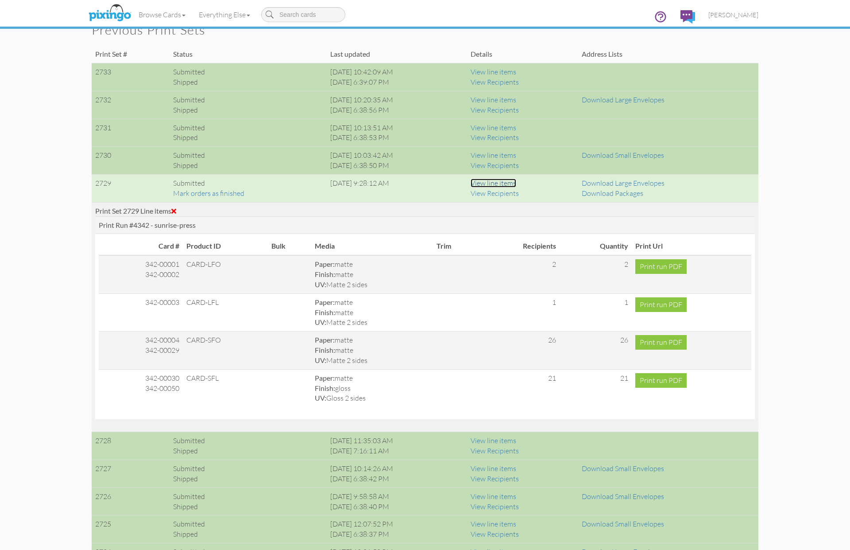 This screenshot has height=550, width=850. What do you see at coordinates (141, 246) in the screenshot?
I see `th: Card #` at bounding box center [141, 246].